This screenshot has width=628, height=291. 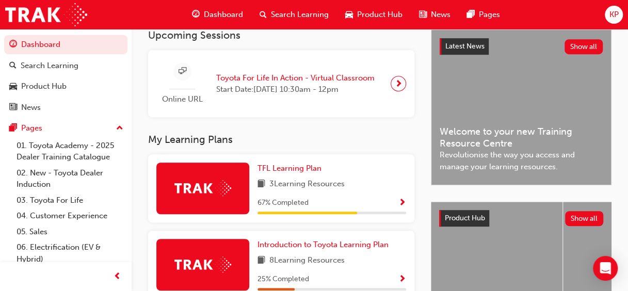 What do you see at coordinates (295, 78) in the screenshot?
I see `span: Toyota For Life In Action - Virtual Classroom` at bounding box center [295, 78].